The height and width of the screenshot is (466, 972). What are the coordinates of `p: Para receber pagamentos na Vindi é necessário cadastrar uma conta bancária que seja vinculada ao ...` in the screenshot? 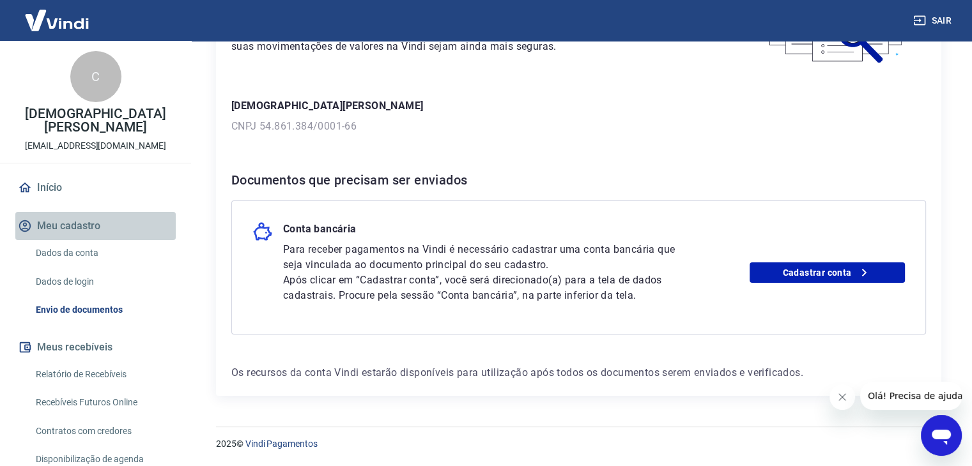 It's located at (485, 257).